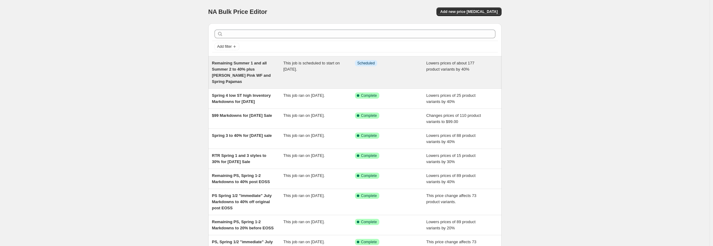  What do you see at coordinates (451, 159) in the screenshot?
I see `span: Lowers prices of 15 product variants by 30%` at bounding box center [451, 159].